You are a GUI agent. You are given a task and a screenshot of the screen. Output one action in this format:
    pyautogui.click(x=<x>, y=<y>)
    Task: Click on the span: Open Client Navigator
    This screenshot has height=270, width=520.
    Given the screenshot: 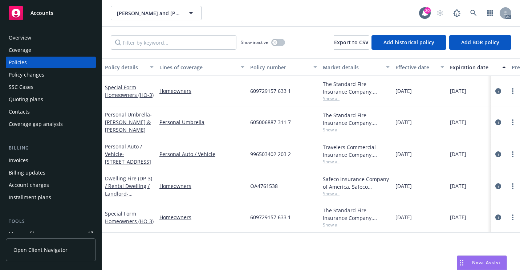 What is the action you would take?
    pyautogui.click(x=40, y=250)
    